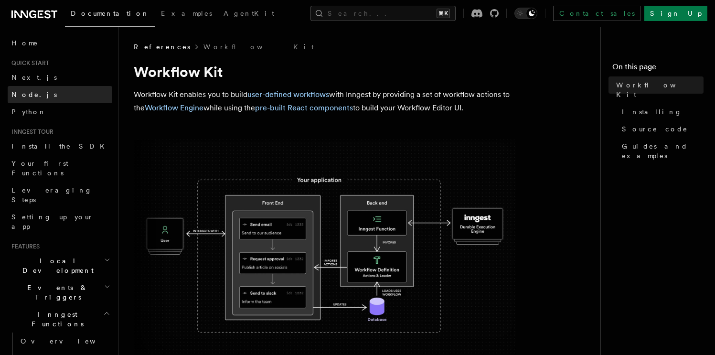  Describe the element at coordinates (60, 77) in the screenshot. I see `a: Next.js` at that location.